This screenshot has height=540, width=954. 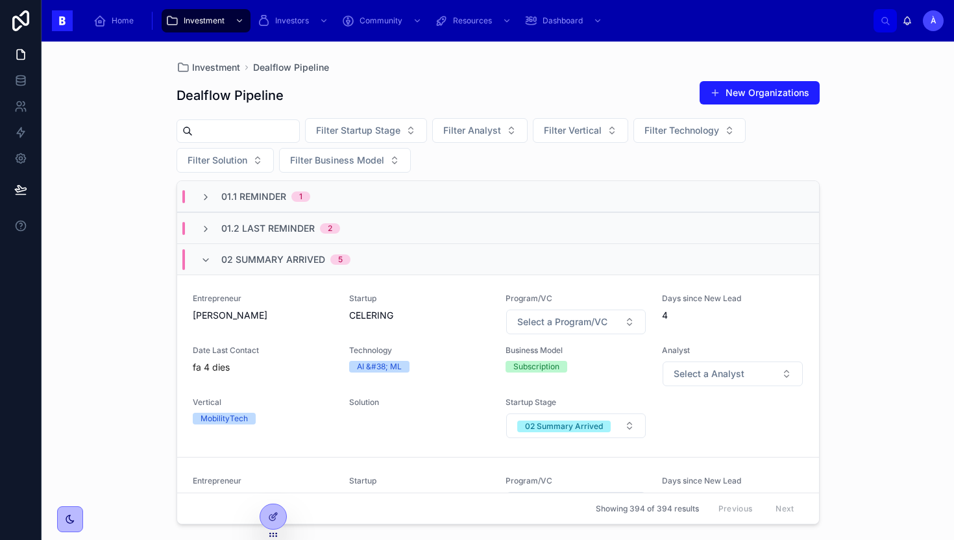 What do you see at coordinates (562, 322) in the screenshot?
I see `span: Select a Program/VC` at bounding box center [562, 322].